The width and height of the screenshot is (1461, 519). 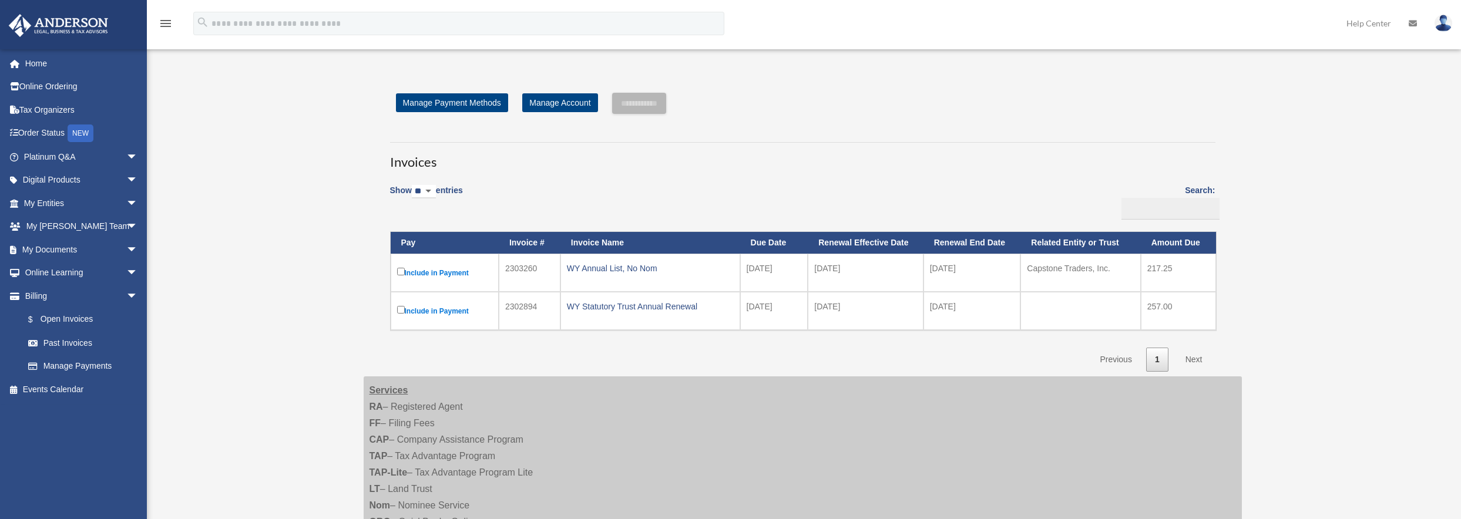 What do you see at coordinates (774, 243) in the screenshot?
I see `th: Due Date: activate to sort column ascending` at bounding box center [774, 243].